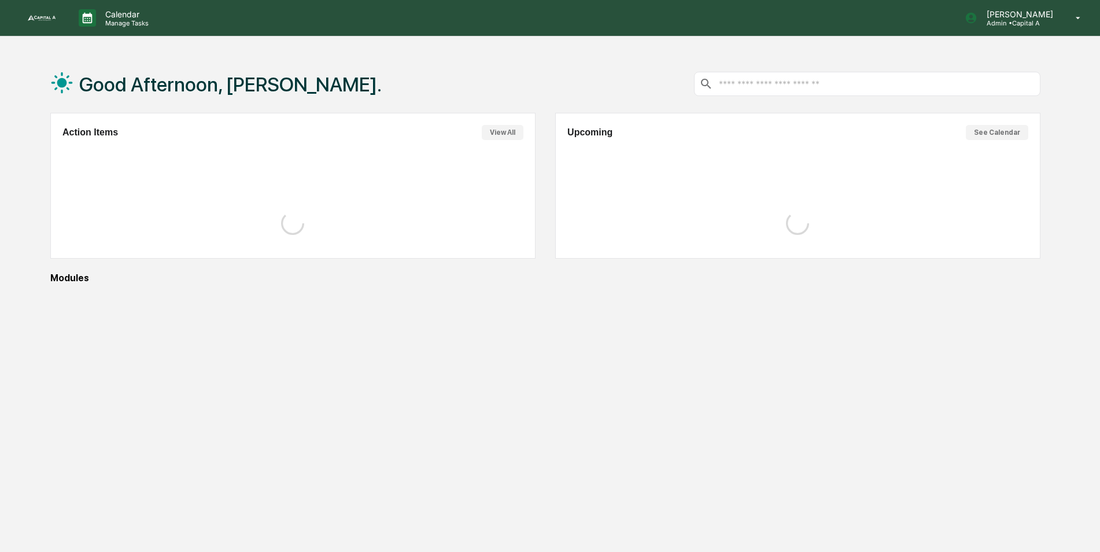 The image size is (1100, 552). I want to click on h2: Upcoming, so click(590, 132).